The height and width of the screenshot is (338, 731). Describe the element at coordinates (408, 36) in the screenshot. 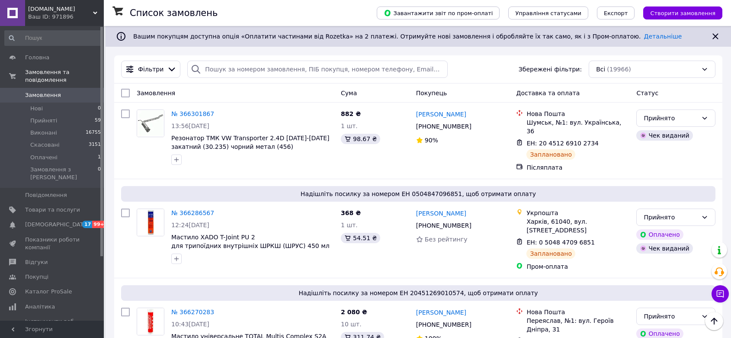

I see `span: Вашим покупцям доступна опція «Оплатити частинами від Rozetka» на 2 платежі. Отримуйте нові замов...` at that location.